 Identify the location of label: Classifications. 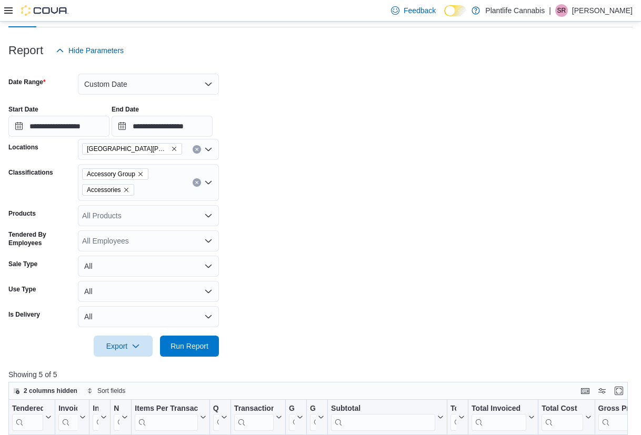
(31, 173).